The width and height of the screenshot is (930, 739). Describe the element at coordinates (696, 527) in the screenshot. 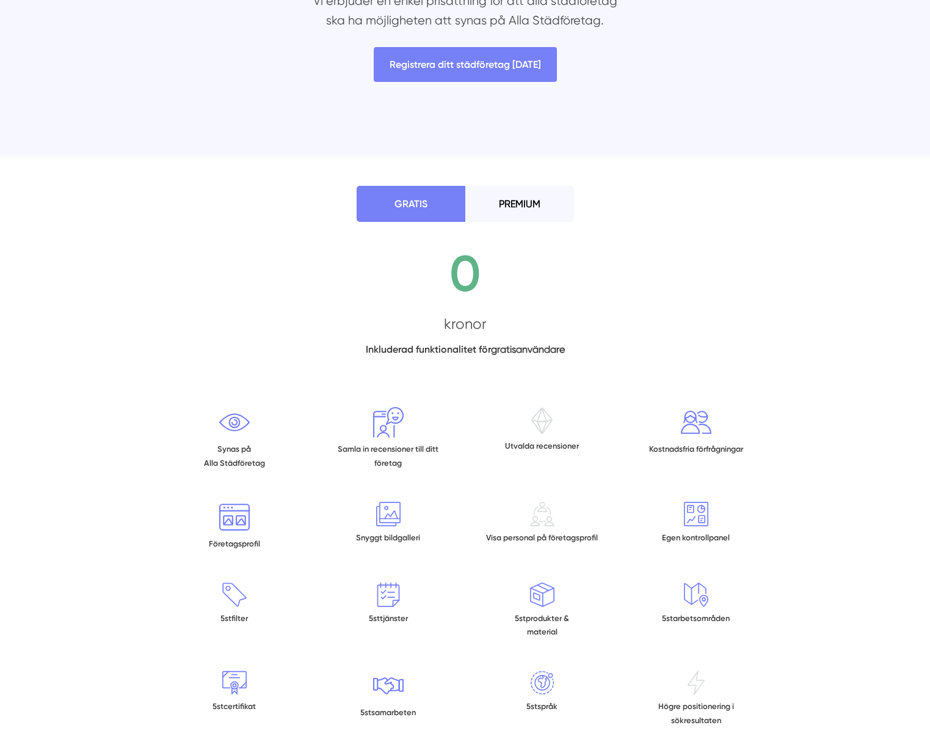

I see `li: Hantera förfrågningar, filter, samarbeten, certifikat, CRM och allt relaterat till din företagspr...` at that location.